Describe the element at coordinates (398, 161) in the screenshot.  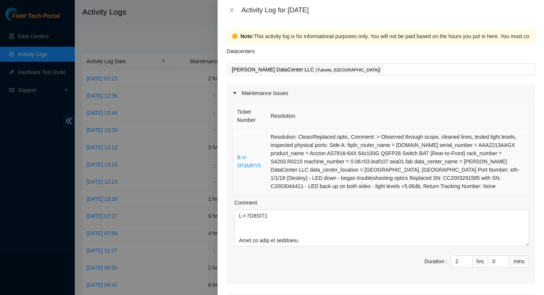
I see `td: Resolution: Clean/Replaced optic, Comment: > Observed through scope, cleaned lines, tested light ...` at that location.